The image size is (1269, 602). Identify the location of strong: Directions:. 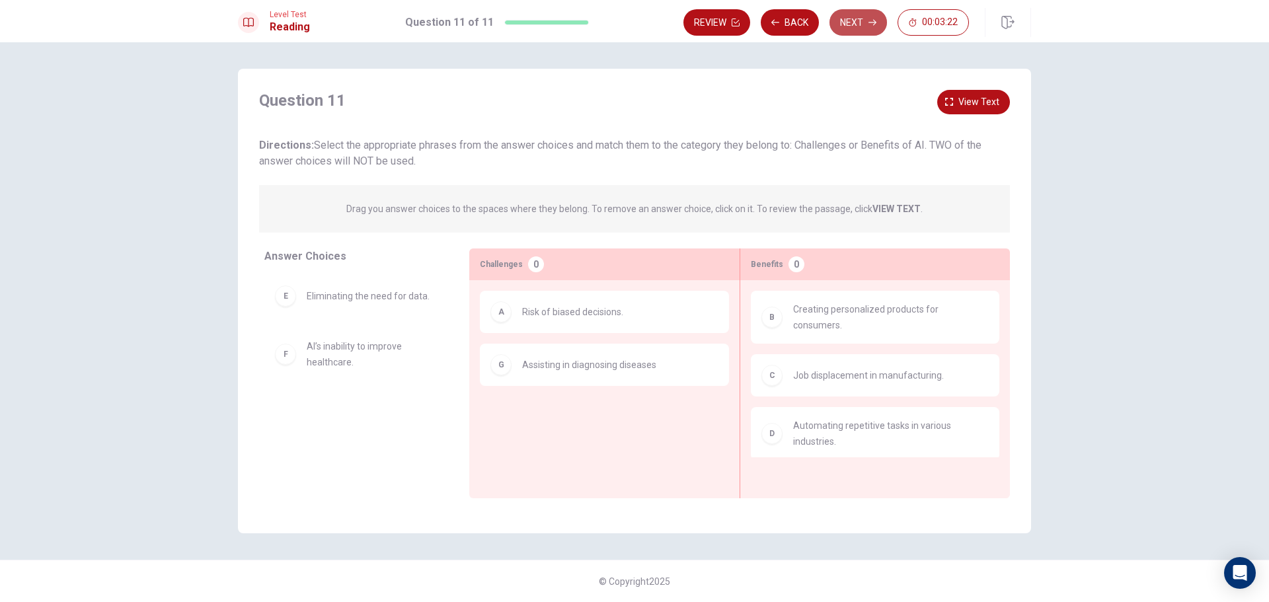
(286, 145).